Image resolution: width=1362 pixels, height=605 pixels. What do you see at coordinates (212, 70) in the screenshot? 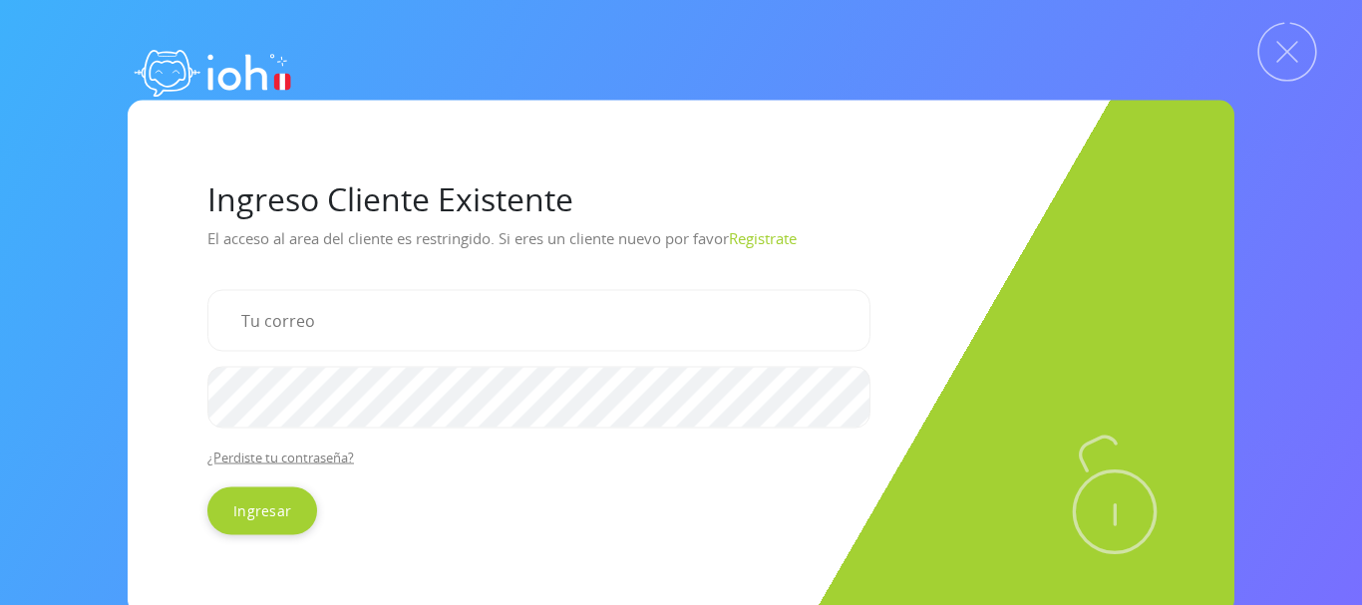
I see `img: logo` at bounding box center [212, 70].